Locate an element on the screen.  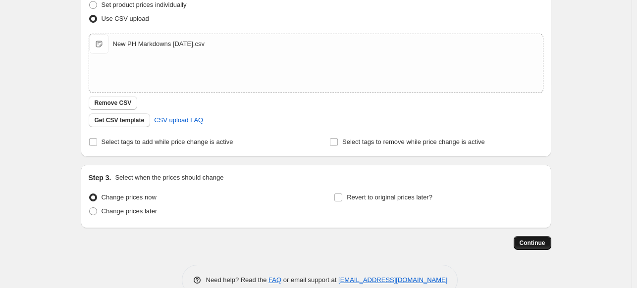
span: Remove CSV is located at coordinates (113, 103).